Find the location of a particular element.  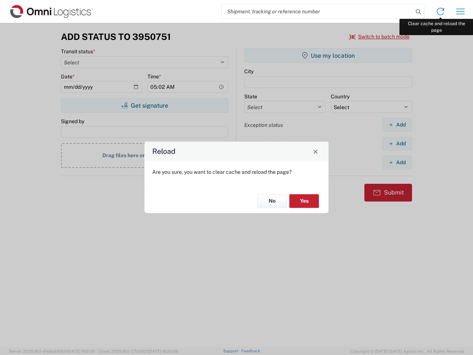

h4: Reload is located at coordinates (164, 151).